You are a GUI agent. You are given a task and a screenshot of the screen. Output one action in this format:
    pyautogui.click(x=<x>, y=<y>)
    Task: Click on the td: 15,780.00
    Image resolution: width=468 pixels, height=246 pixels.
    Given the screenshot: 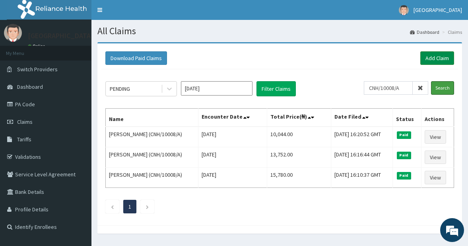 What is the action you would take?
    pyautogui.click(x=299, y=177)
    